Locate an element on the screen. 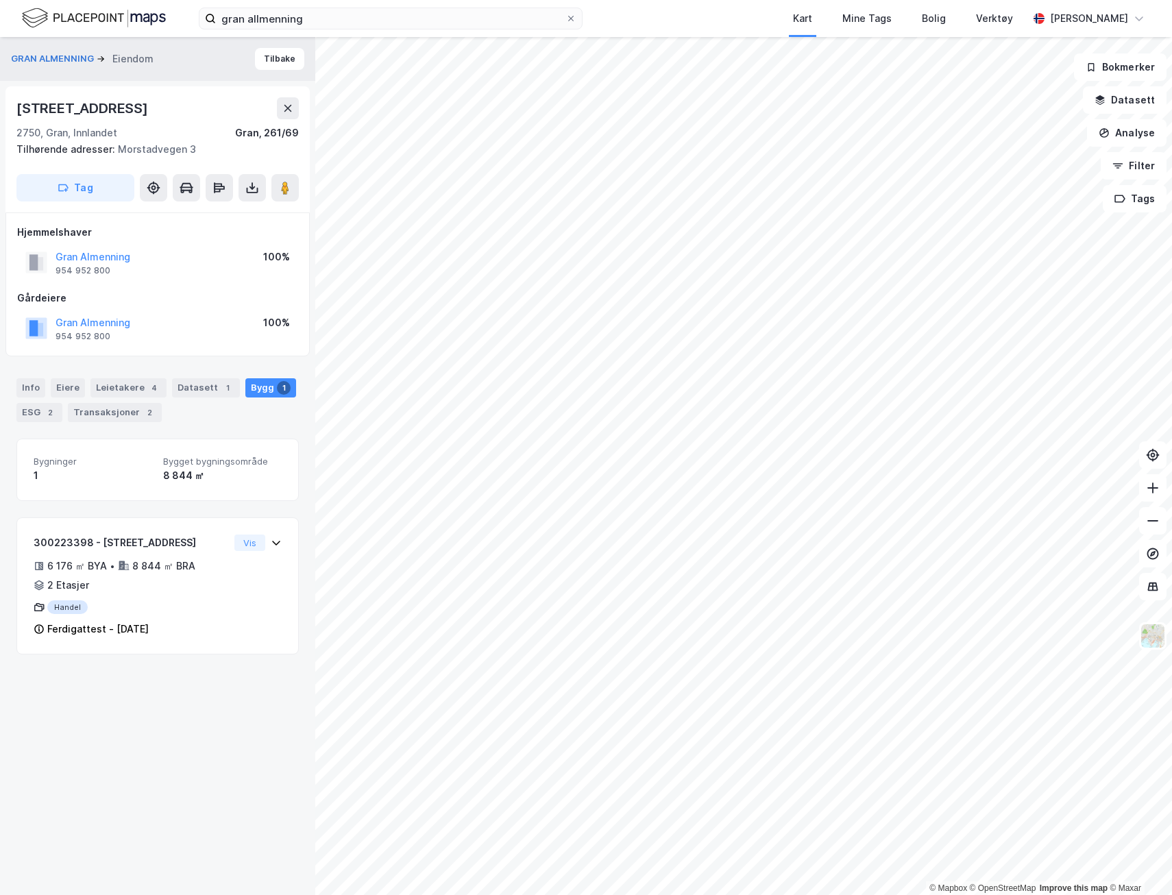  div: Verktøy is located at coordinates (995, 19).